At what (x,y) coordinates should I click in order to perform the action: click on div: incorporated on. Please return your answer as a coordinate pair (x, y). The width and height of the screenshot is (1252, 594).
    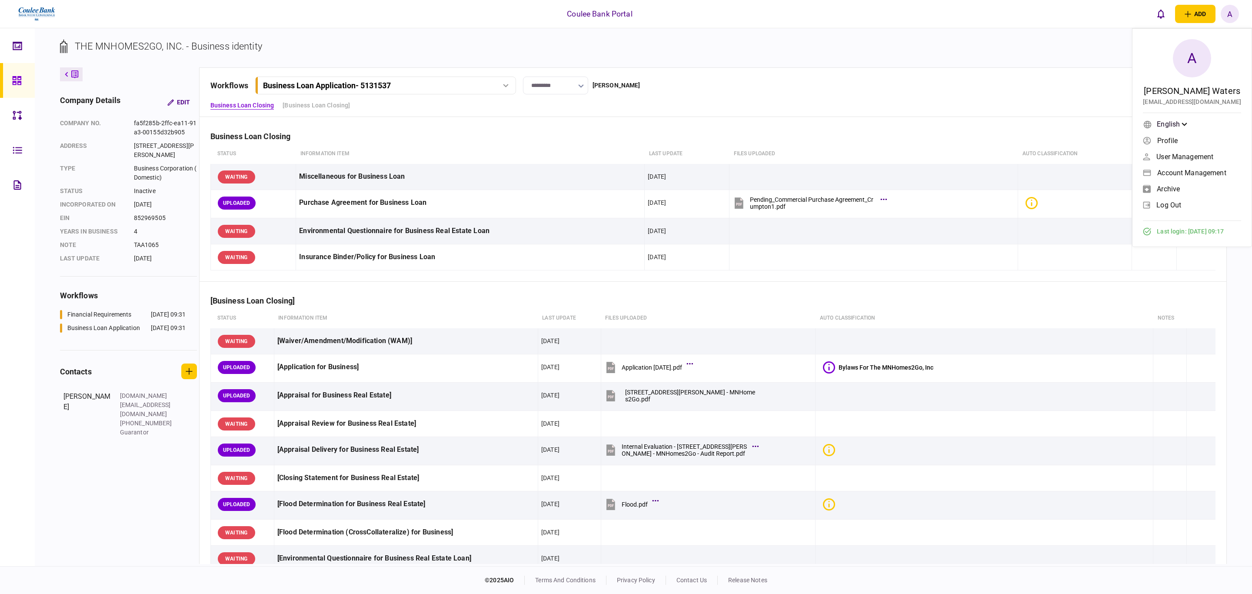
    Looking at the image, I should click on (93, 204).